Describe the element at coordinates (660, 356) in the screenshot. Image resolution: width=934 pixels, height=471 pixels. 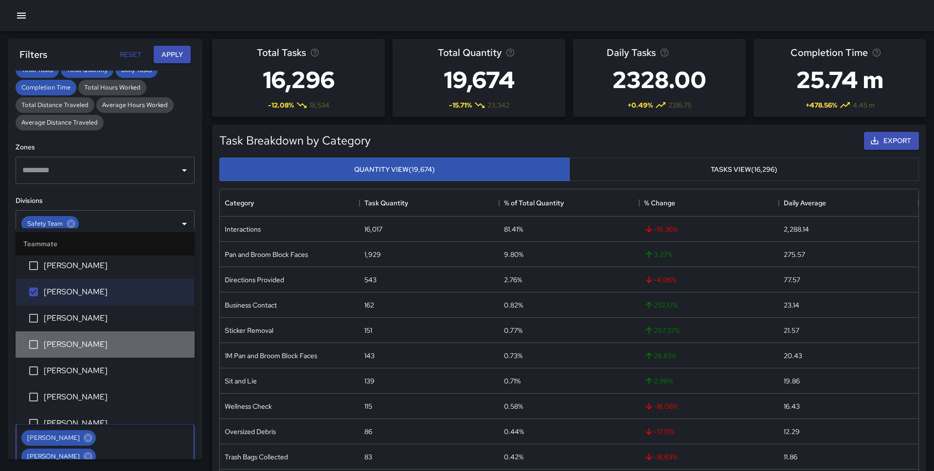
I see `span: 28.83 %` at that location.